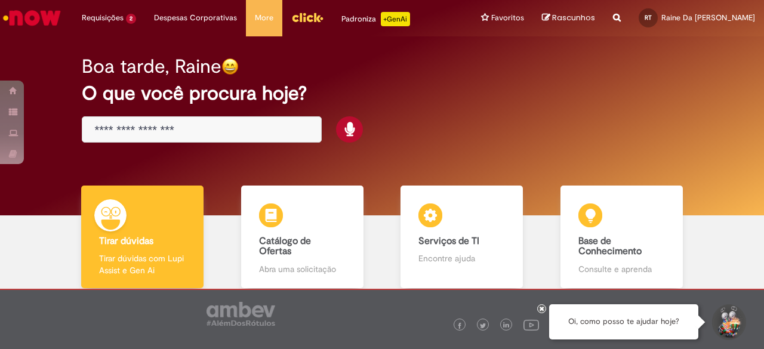  Describe the element at coordinates (506, 326) in the screenshot. I see `img: logo_footer_linkedin.png` at that location.